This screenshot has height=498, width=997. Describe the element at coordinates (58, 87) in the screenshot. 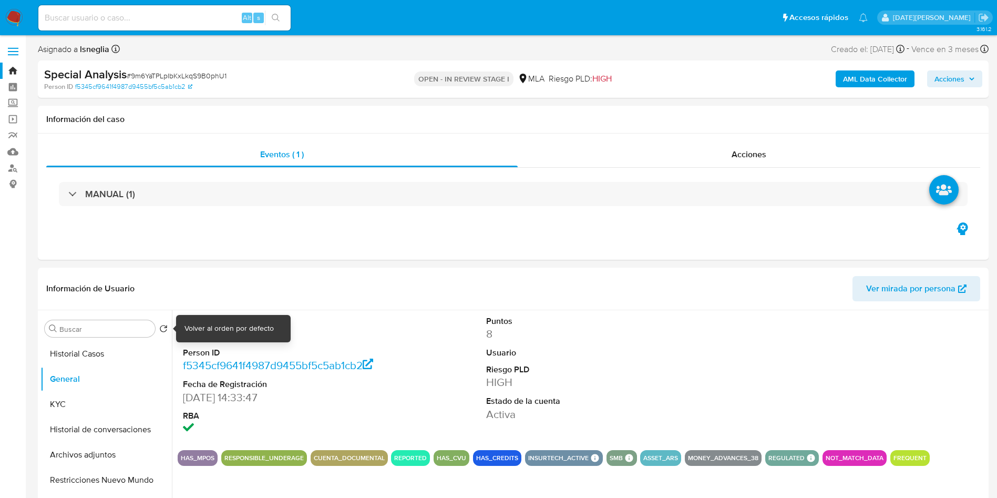

I see `b: Person ID` at that location.